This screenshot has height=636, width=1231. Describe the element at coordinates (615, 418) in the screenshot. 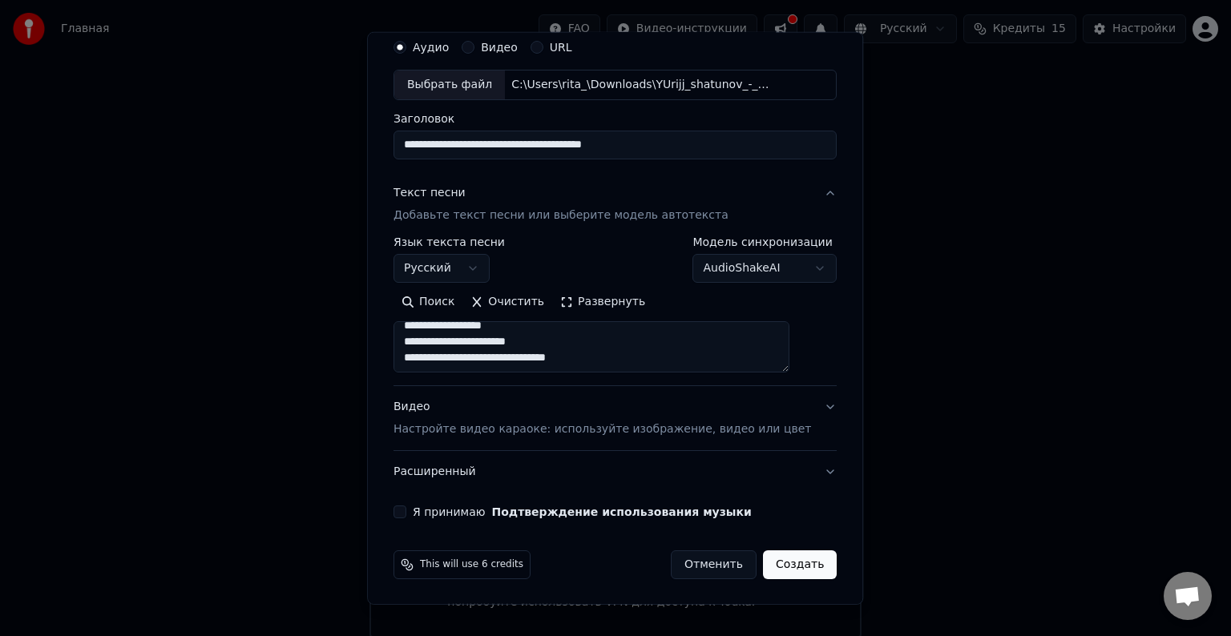

I see `button: ВидеоНастройте видео караоке: используйте изображение, видео или цвет` at that location.